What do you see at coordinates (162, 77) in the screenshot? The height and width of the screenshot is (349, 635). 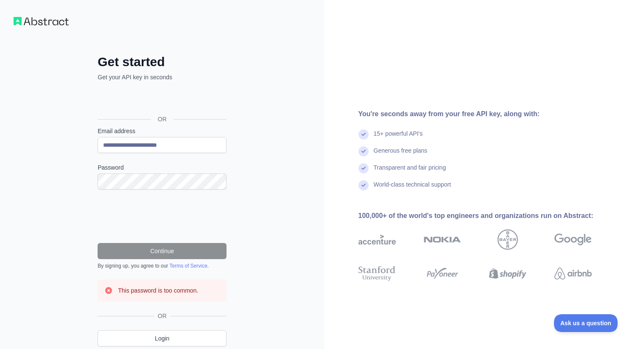 I see `p: Get your API key in seconds` at bounding box center [162, 77].